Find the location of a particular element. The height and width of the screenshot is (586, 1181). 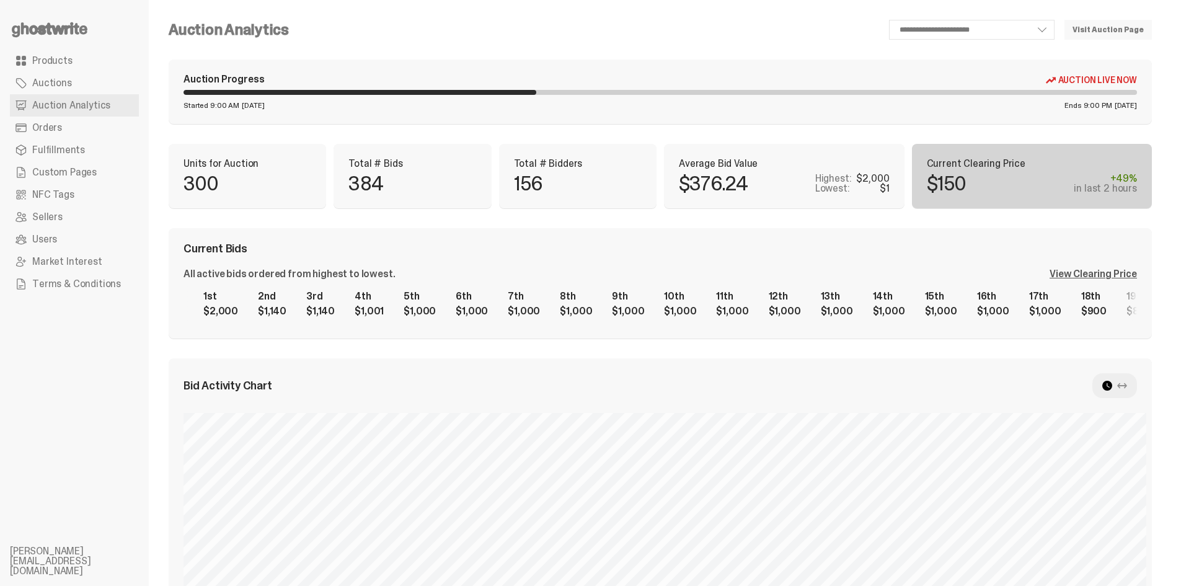

div: 5th is located at coordinates (420, 296).